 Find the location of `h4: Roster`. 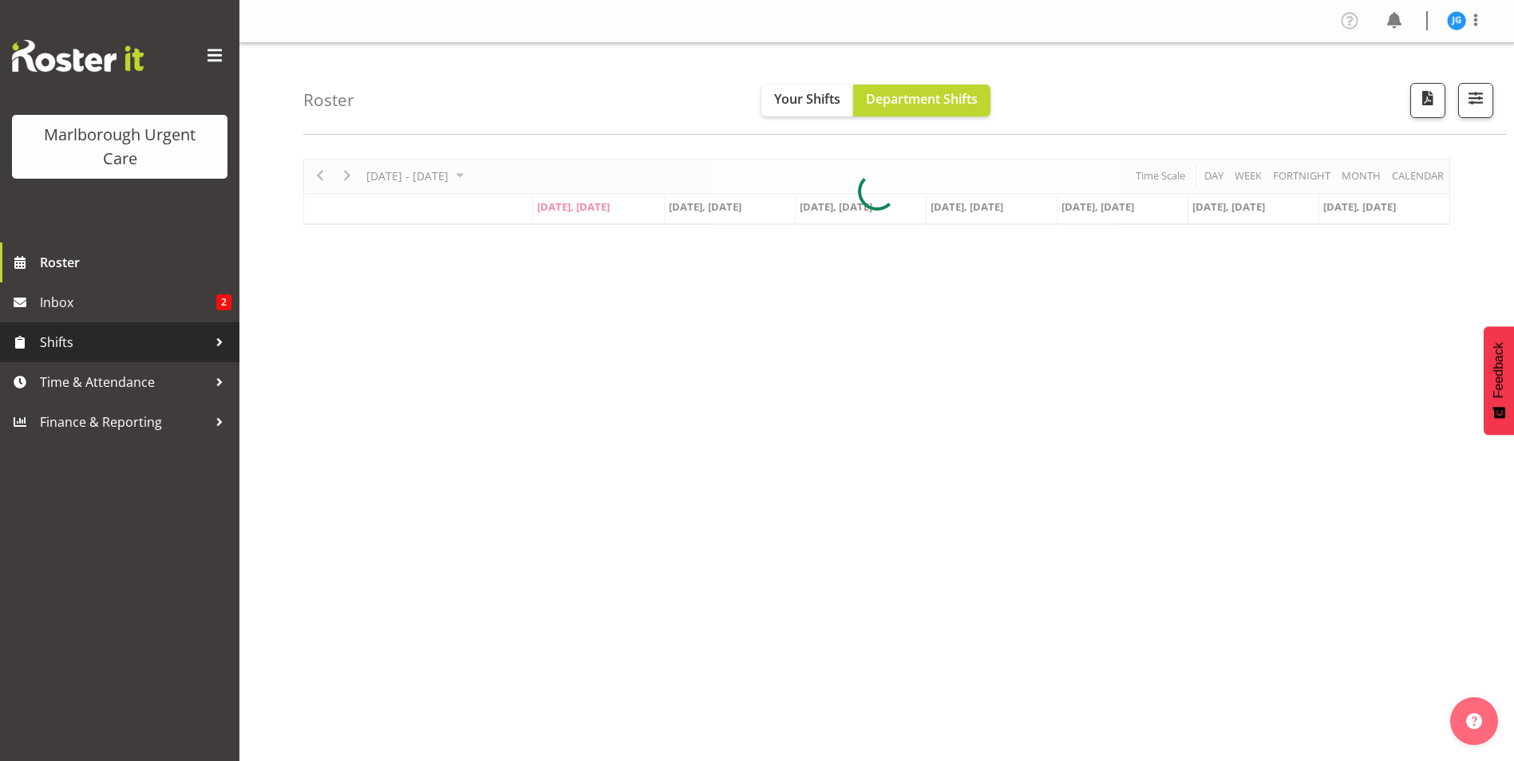

h4: Roster is located at coordinates (329, 100).